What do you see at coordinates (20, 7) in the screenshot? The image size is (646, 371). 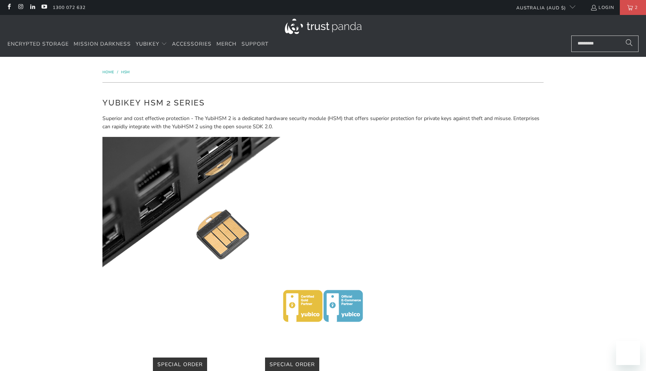 I see `a: Trust Panda Australia on Instagram` at bounding box center [20, 7].